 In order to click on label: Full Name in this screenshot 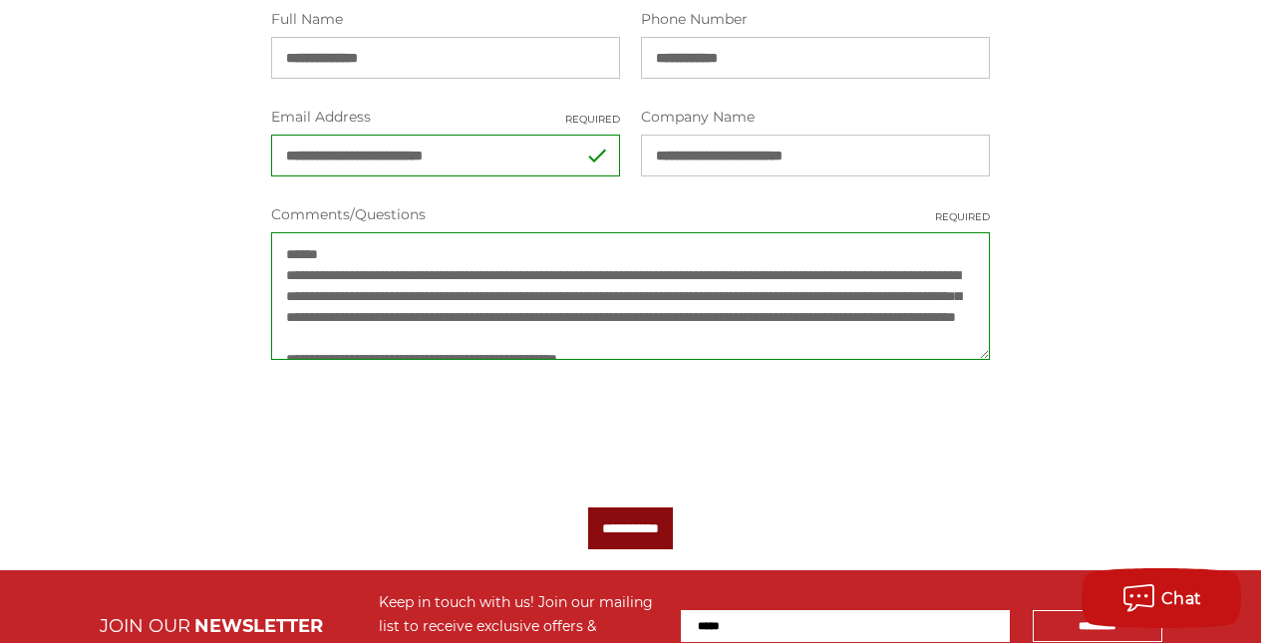, I will do `click(446, 19)`.